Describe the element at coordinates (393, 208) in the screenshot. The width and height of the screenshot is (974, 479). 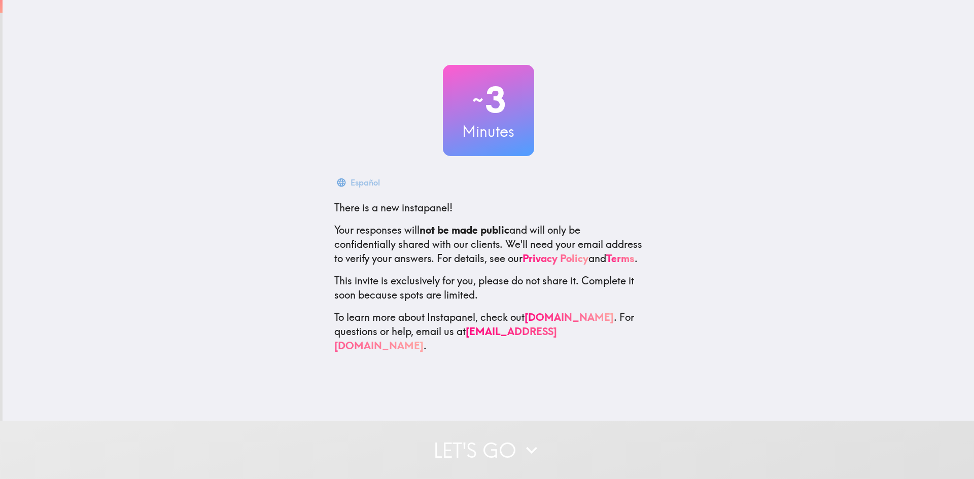
I see `span: There is a new instapanel!` at that location.